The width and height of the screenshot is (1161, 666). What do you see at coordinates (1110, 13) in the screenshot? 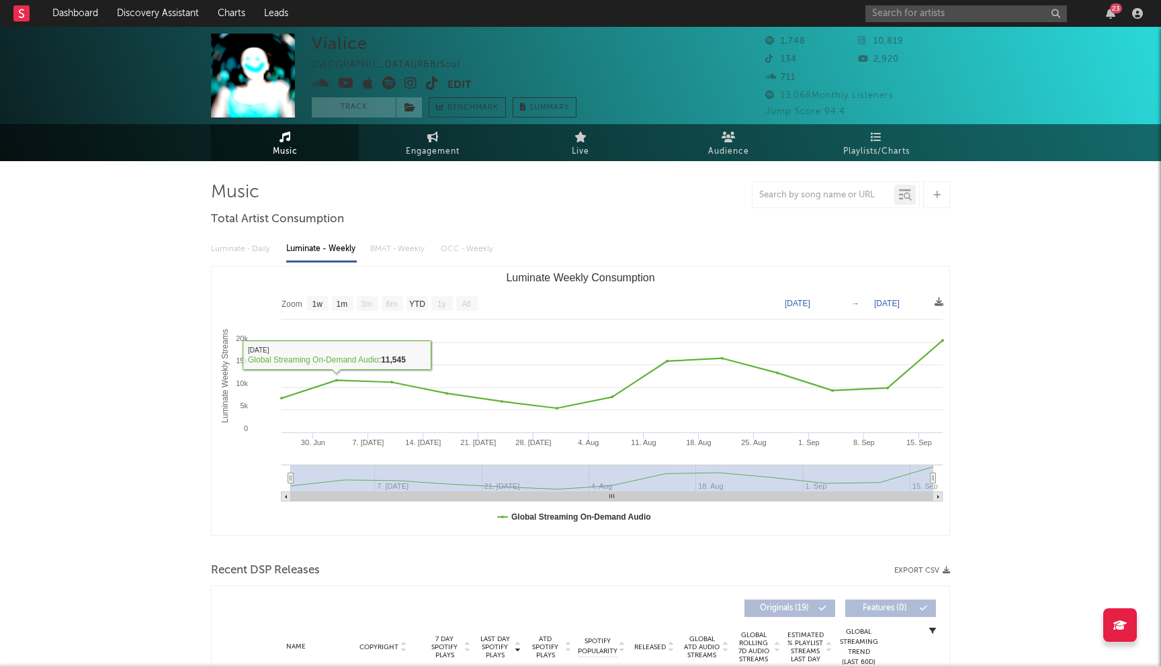
I see `button: 23` at bounding box center [1110, 13].